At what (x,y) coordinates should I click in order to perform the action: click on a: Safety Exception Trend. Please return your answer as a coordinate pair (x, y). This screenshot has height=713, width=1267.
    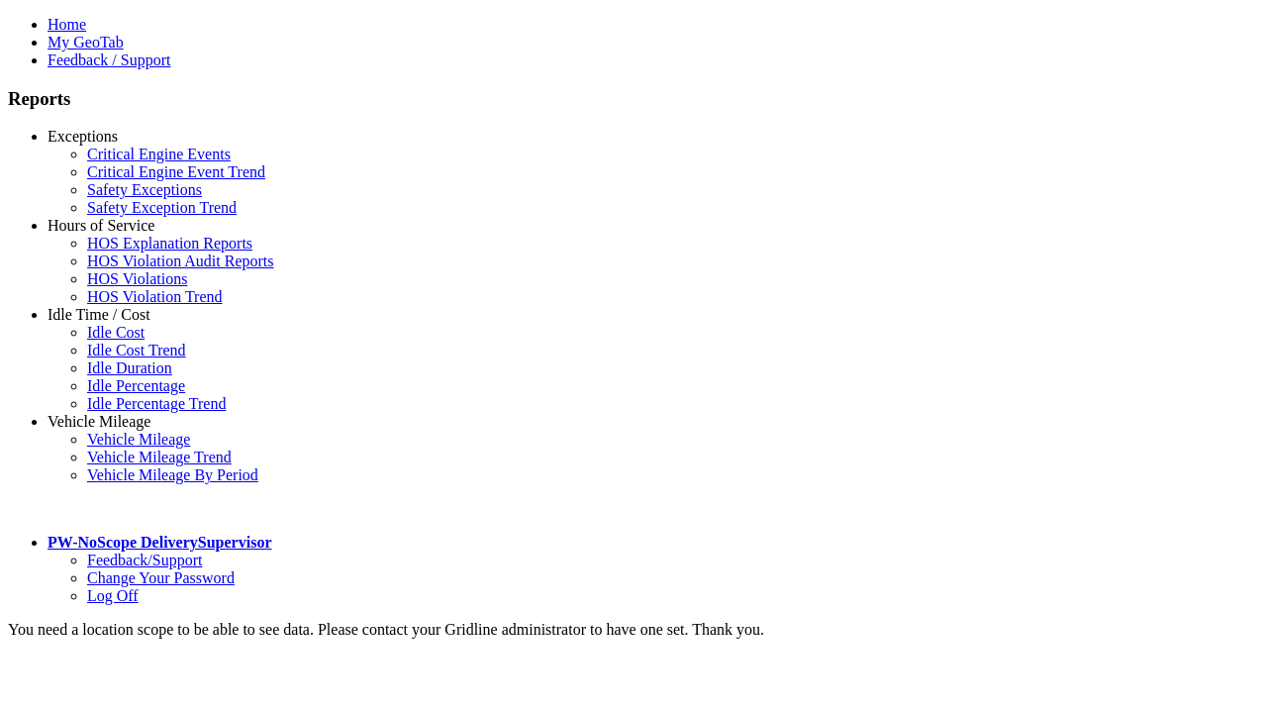
    Looking at the image, I should click on (161, 207).